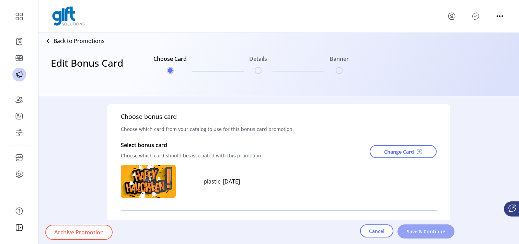 The height and width of the screenshot is (244, 519). Describe the element at coordinates (377, 231) in the screenshot. I see `button: Cancel` at that location.